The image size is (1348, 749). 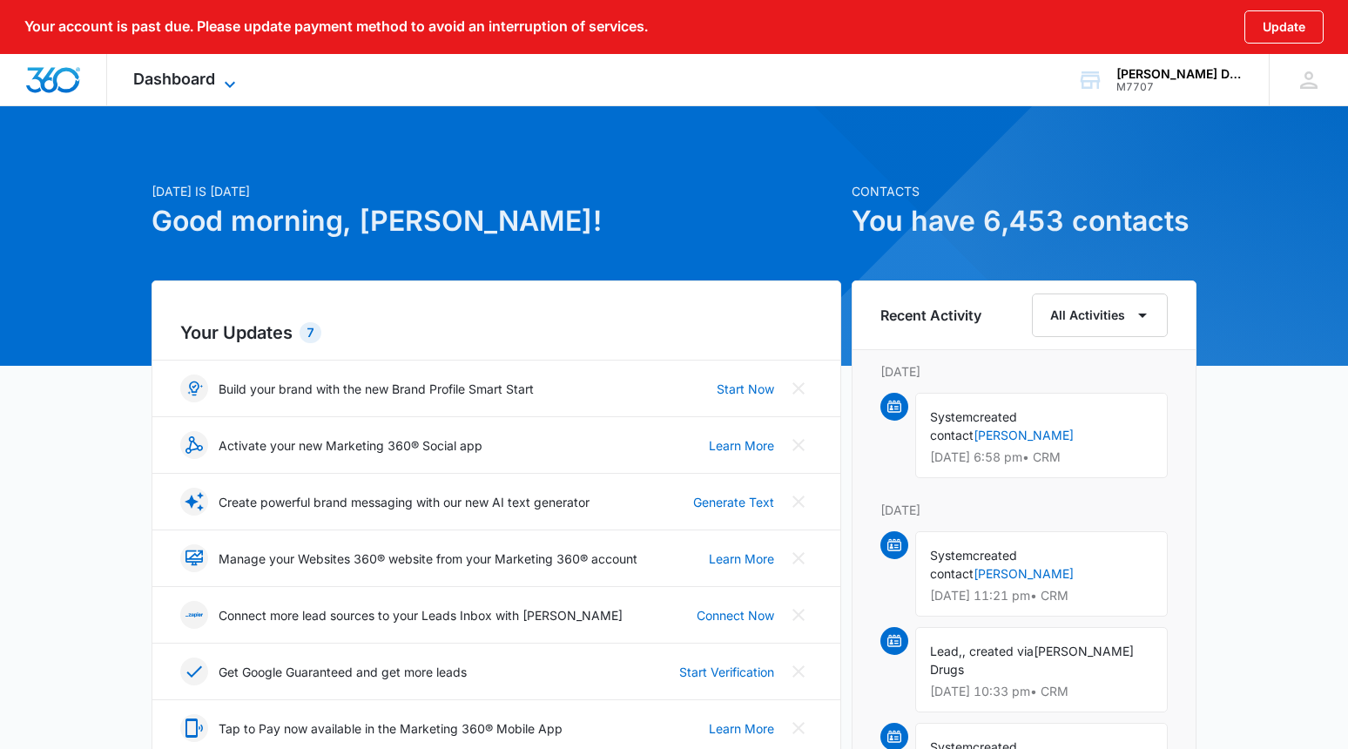 I want to click on a: Start Verification, so click(x=726, y=671).